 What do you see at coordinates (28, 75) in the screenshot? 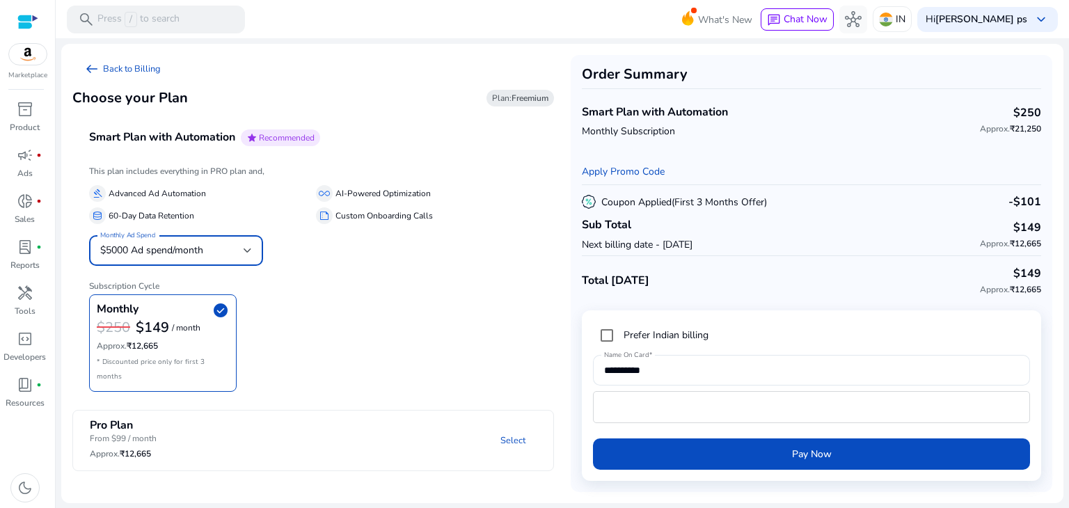
I see `p: Marketplace` at bounding box center [28, 75].